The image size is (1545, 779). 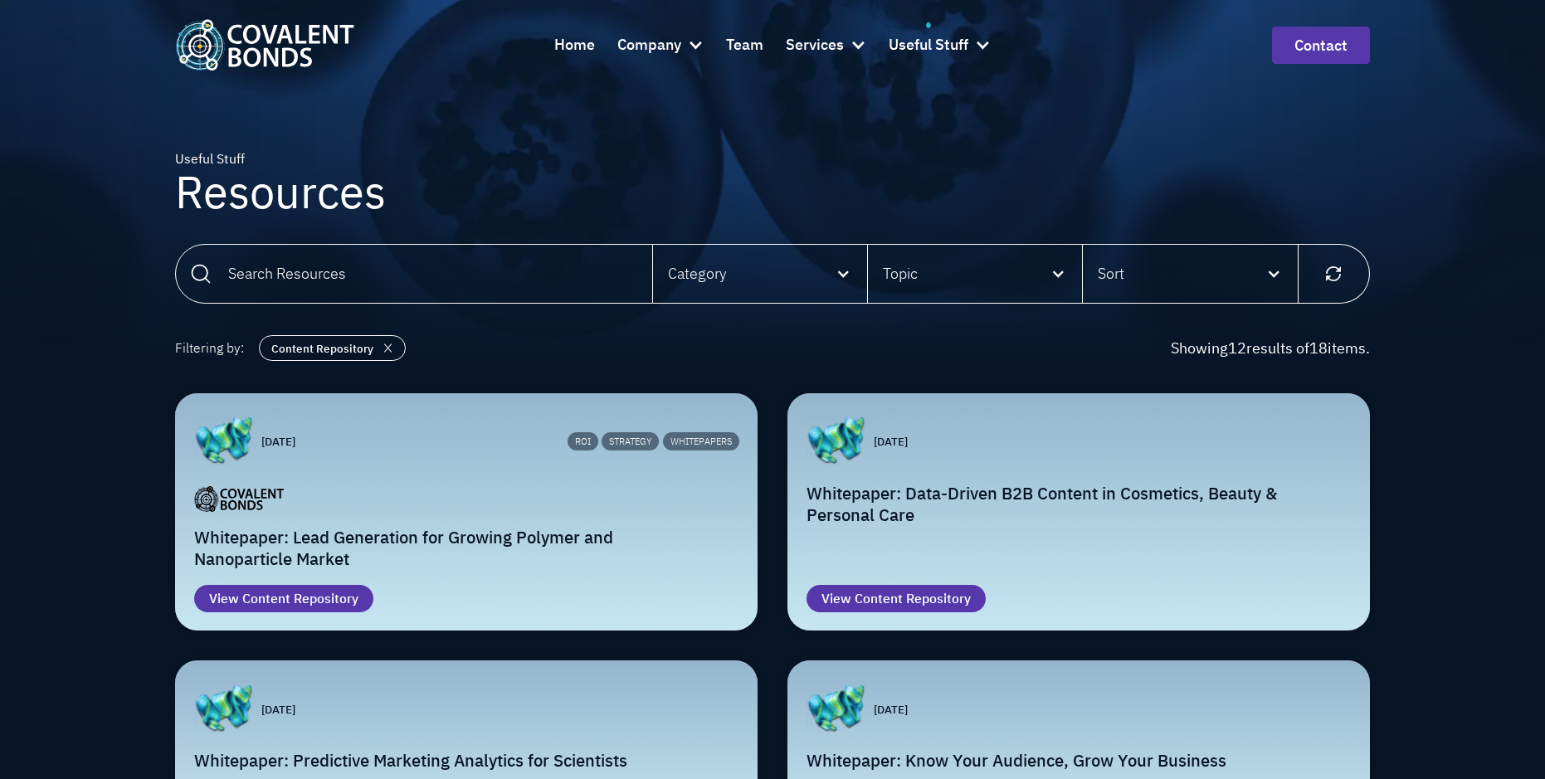 I want to click on div: Strategy, so click(x=630, y=442).